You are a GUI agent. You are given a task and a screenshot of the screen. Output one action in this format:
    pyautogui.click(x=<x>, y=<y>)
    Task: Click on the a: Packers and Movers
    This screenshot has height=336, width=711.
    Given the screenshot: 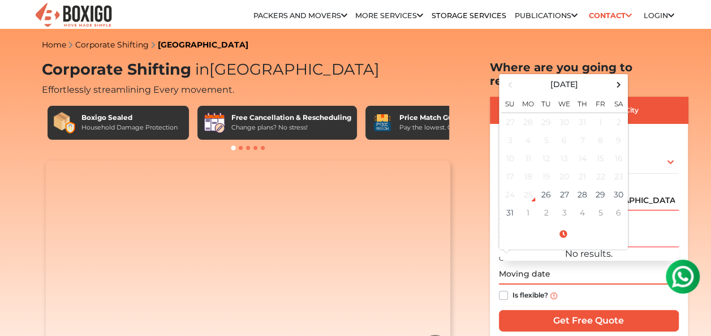 What is the action you would take?
    pyautogui.click(x=300, y=15)
    